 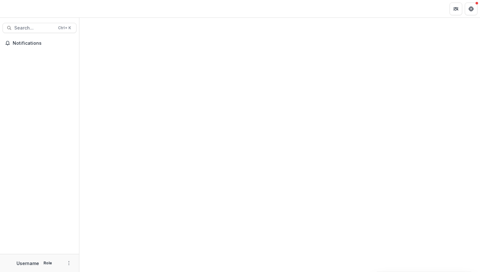 What do you see at coordinates (64, 28) in the screenshot?
I see `div: Ctrl + K` at bounding box center [64, 28].